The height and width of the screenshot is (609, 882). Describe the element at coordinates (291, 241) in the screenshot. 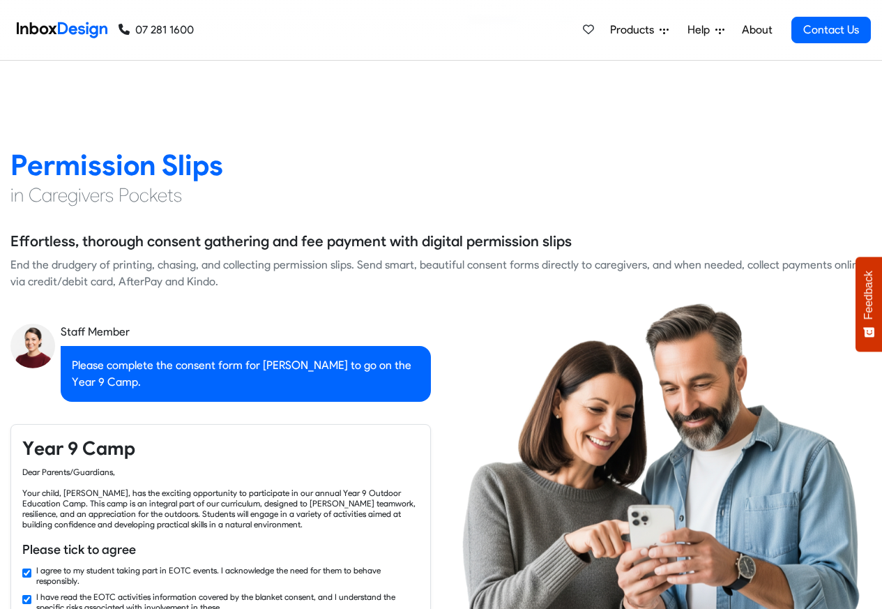

I see `h5: Effortless, thorough consent gathering and fee payment with digital permission slips` at that location.